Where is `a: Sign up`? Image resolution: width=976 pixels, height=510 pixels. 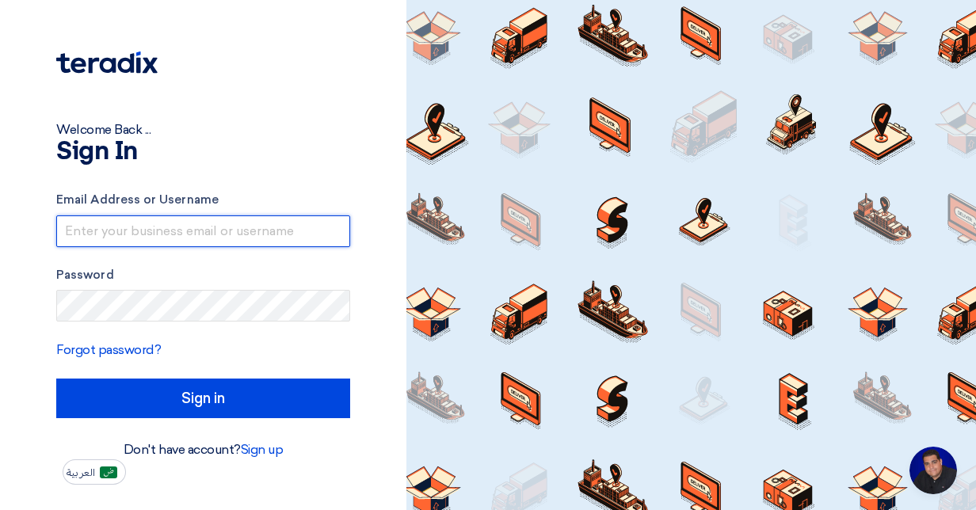 a: Sign up is located at coordinates (262, 449).